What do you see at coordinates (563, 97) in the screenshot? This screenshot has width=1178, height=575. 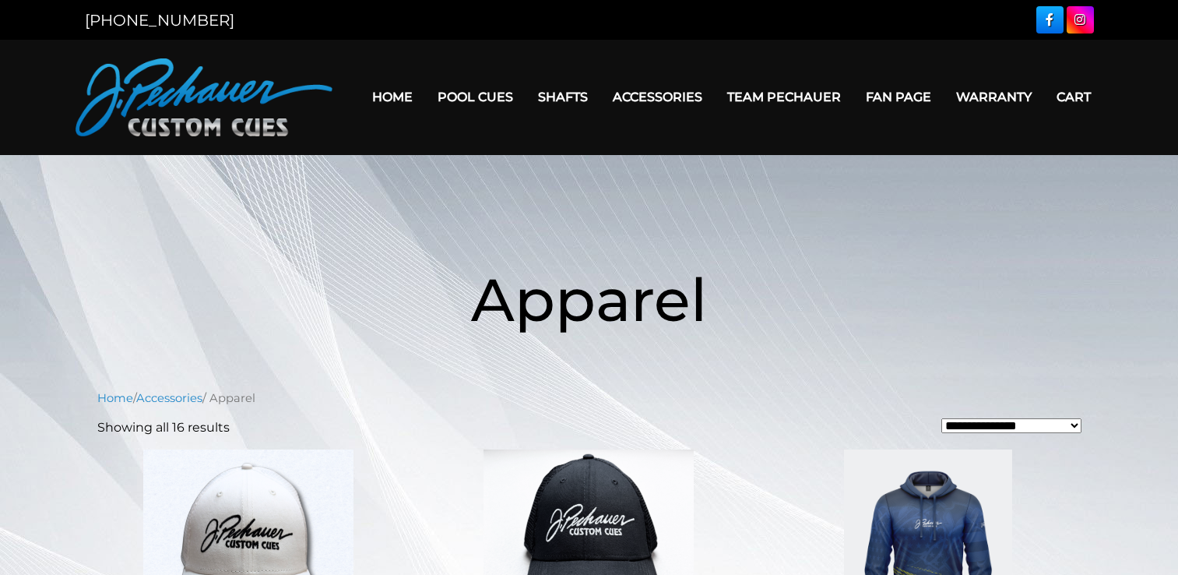 I see `a: Shafts` at bounding box center [563, 97].